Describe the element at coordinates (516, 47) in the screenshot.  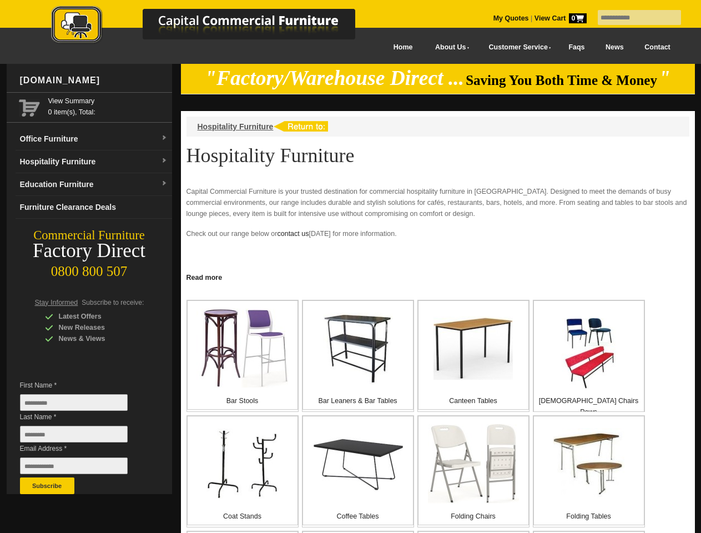
I see `a: Customer Service` at that location.